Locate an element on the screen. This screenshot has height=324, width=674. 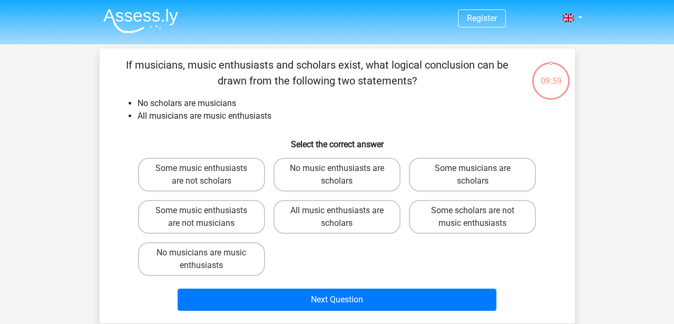
h6: Select the correct answer is located at coordinates (337, 140).